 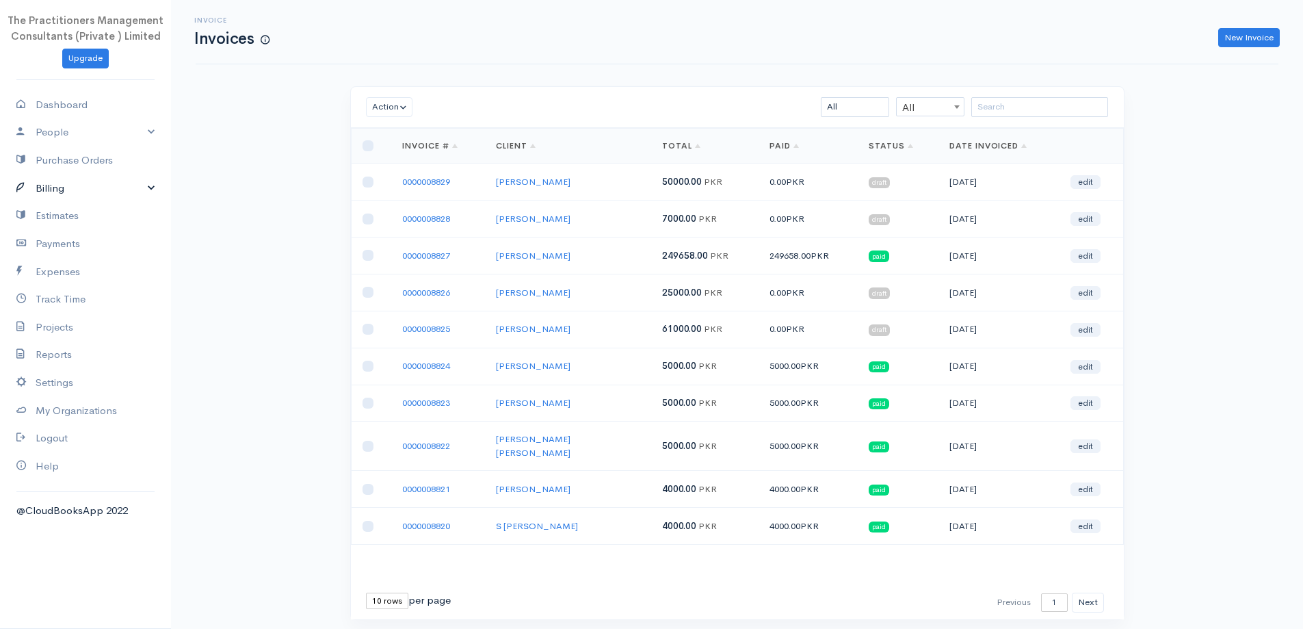 I want to click on a: 0000008826, so click(x=426, y=292).